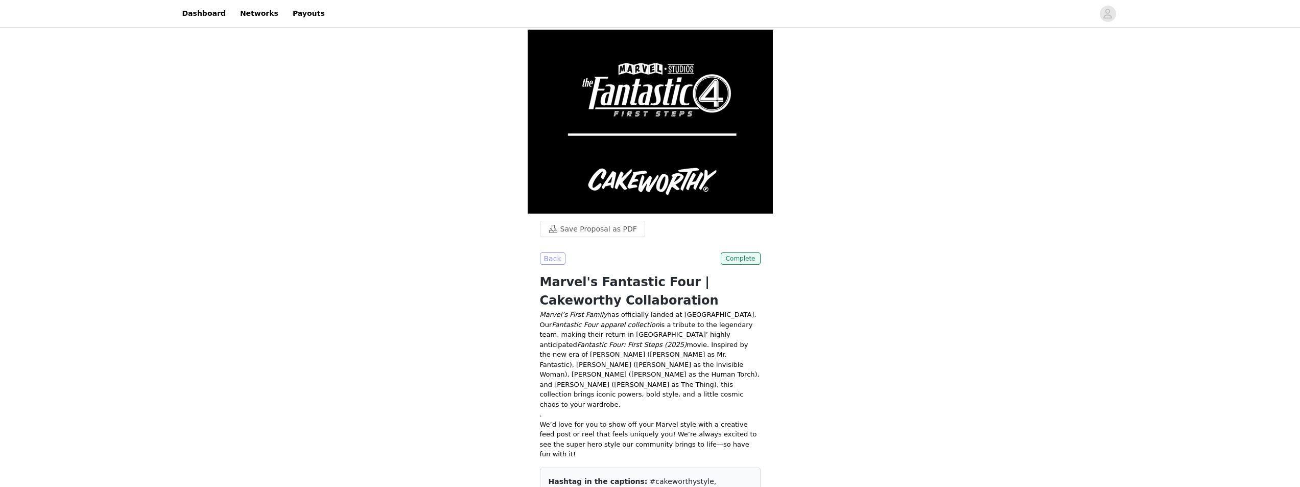 Image resolution: width=1300 pixels, height=487 pixels. What do you see at coordinates (573, 314) in the screenshot?
I see `em: Marvel’s First Family` at bounding box center [573, 314].